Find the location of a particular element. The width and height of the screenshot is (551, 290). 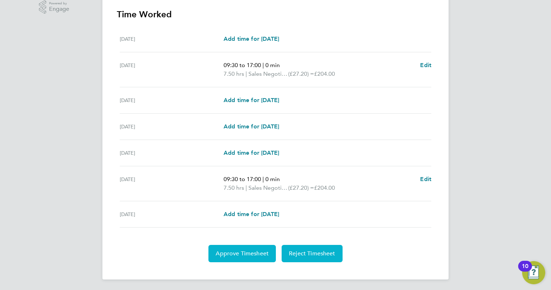

button: Reject Timesheet is located at coordinates (312, 254).